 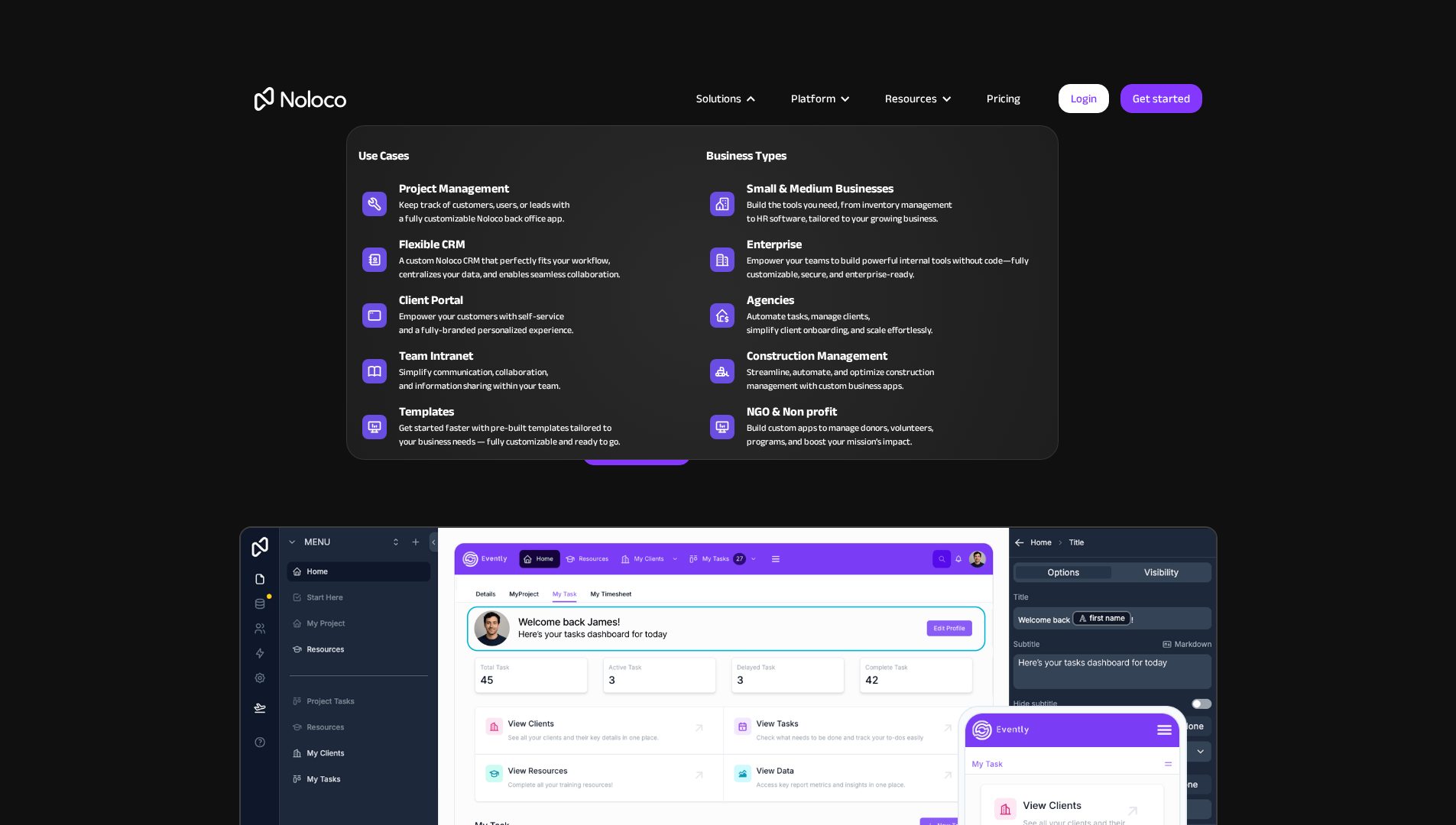 I want to click on a: Project ManagementKeep track of customers, users, or leads witha fully customizable Noloco back o..., so click(x=528, y=202).